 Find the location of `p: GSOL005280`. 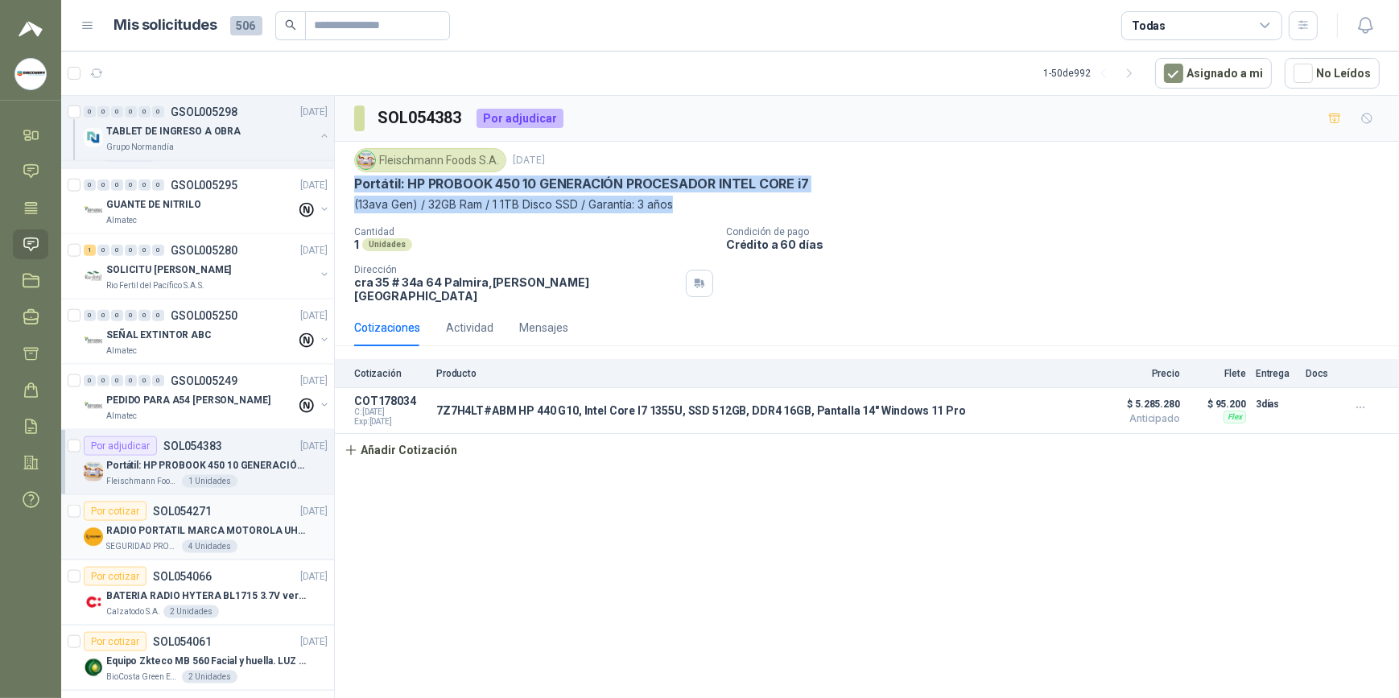

p: GSOL005280 is located at coordinates (204, 250).